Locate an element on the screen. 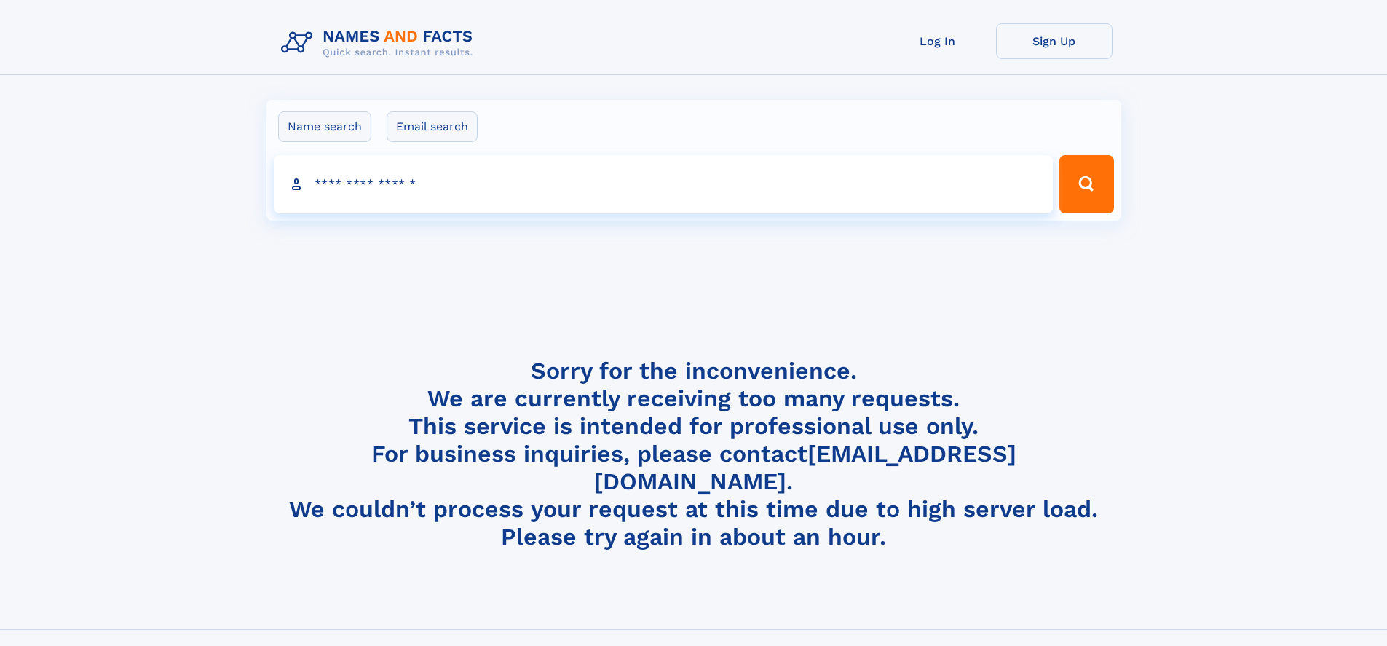 Image resolution: width=1387 pixels, height=646 pixels. img: Logo Names and Facts is located at coordinates (380, 43).